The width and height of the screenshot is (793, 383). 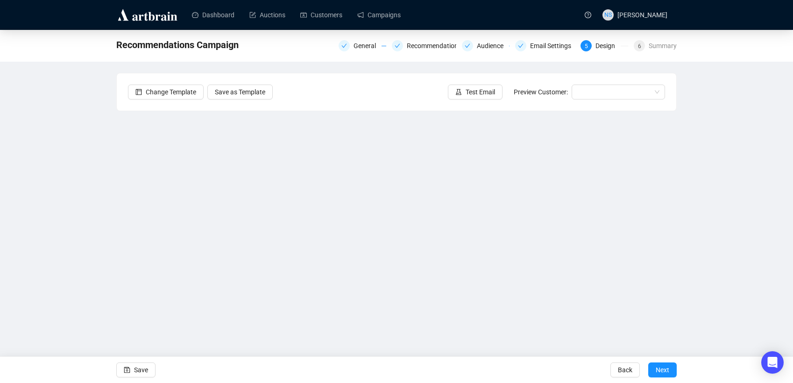 What do you see at coordinates (663, 46) in the screenshot?
I see `div: Summary` at bounding box center [663, 46].